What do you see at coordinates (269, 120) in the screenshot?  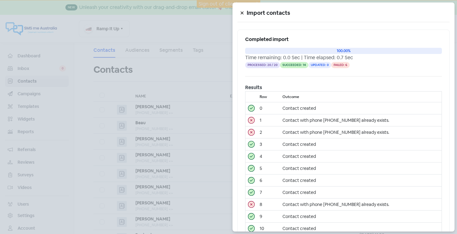 I see `td: 1` at bounding box center [269, 120].